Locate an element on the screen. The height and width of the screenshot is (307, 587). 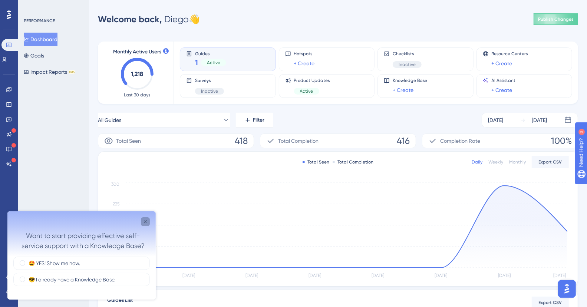
span: Last 30 days is located at coordinates (137, 95).